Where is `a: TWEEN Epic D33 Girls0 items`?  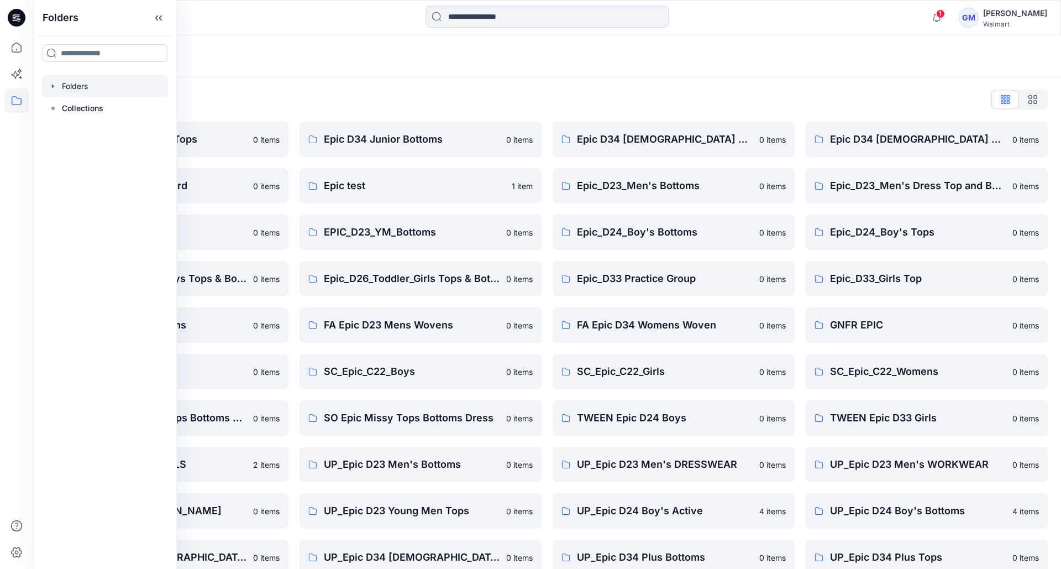 a: TWEEN Epic D33 Girls0 items is located at coordinates (927, 418).